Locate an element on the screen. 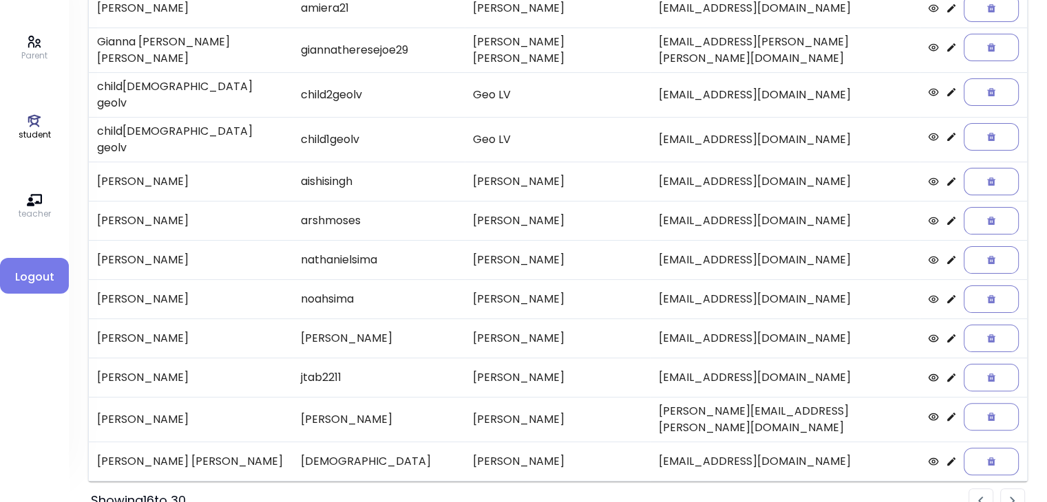 Image resolution: width=1047 pixels, height=502 pixels. td: aishisingh is located at coordinates (378, 181).